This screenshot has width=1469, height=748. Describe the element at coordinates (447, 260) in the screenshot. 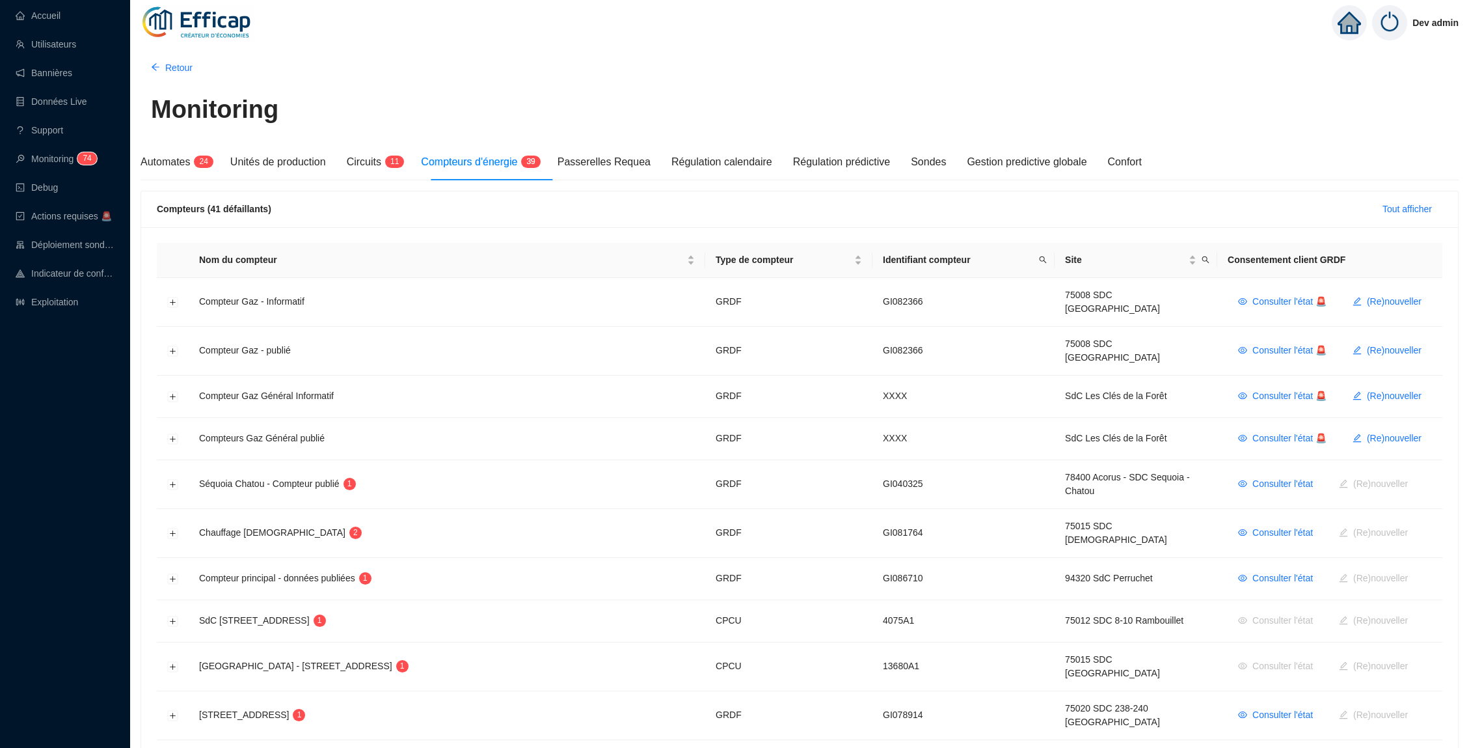

I see `th: Nom du compteur` at that location.